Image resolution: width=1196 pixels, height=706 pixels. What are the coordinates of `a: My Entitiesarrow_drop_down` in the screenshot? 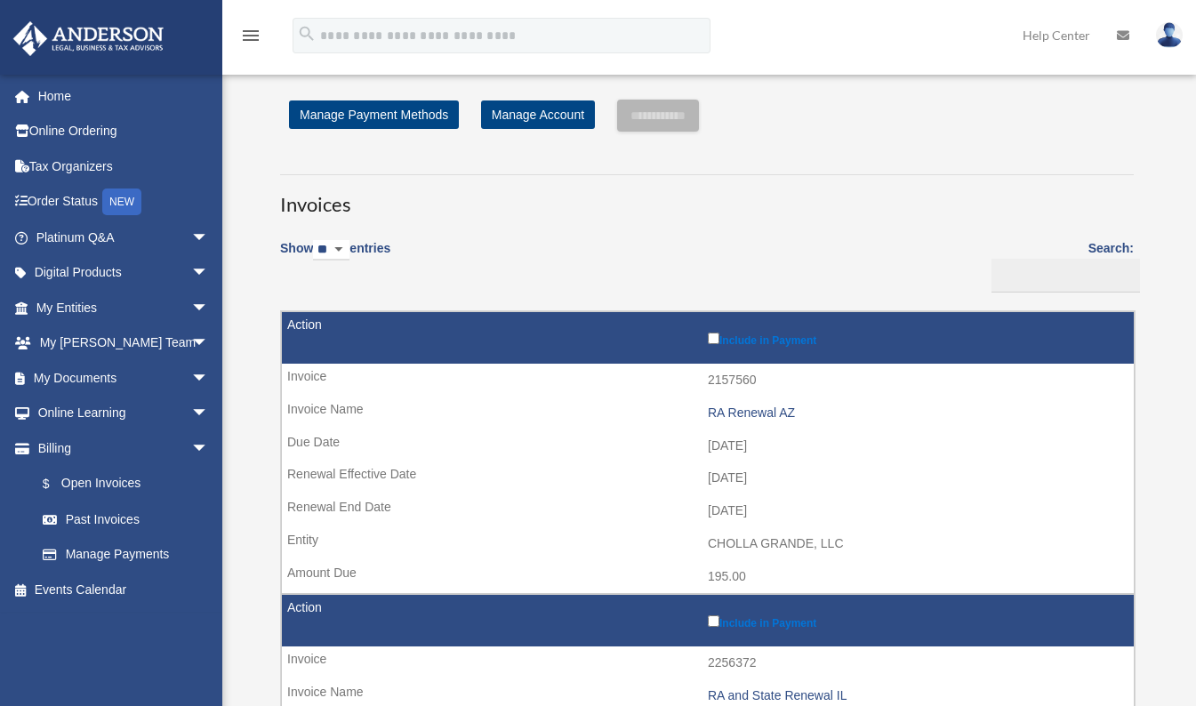 It's located at (124, 308).